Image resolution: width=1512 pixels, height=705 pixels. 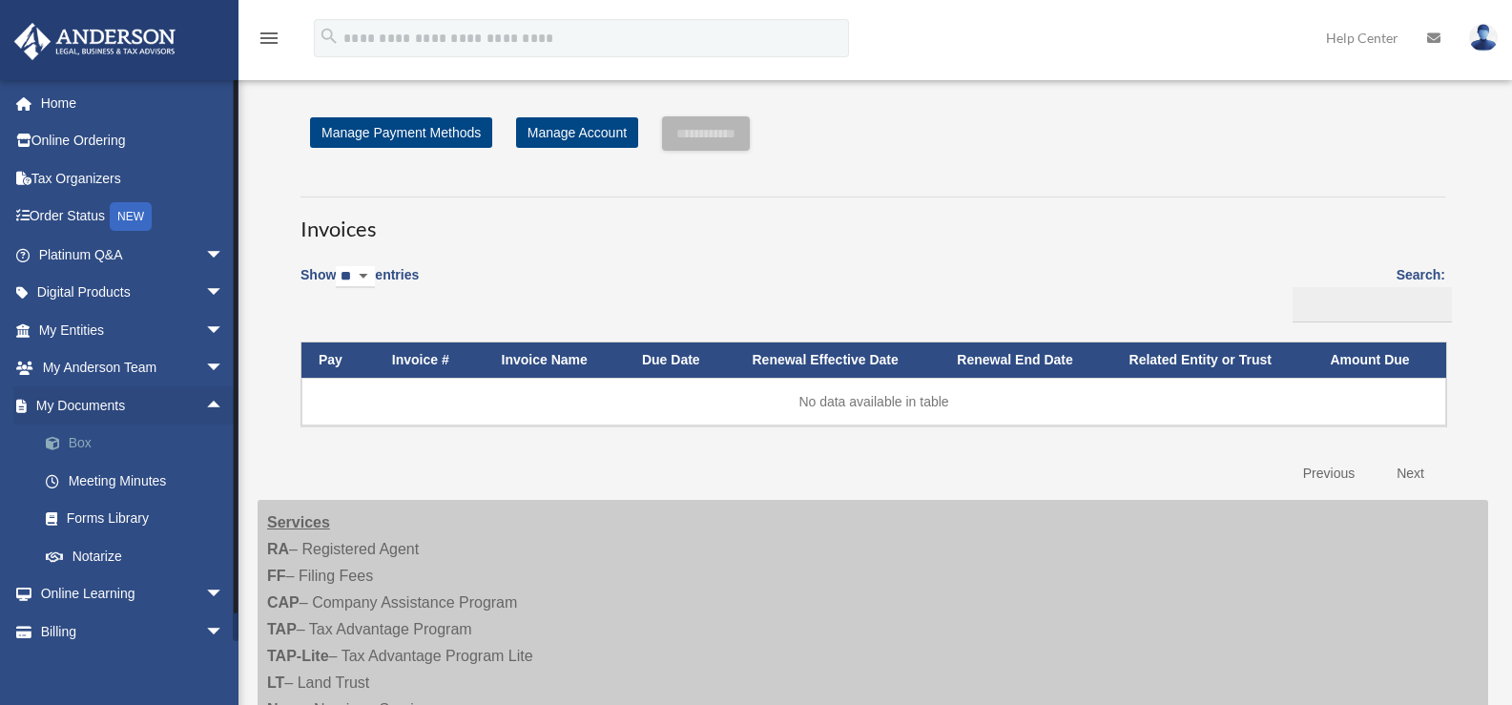 What do you see at coordinates (133, 368) in the screenshot?
I see `a: My Anderson Teamarrow_drop_down` at bounding box center [133, 368].